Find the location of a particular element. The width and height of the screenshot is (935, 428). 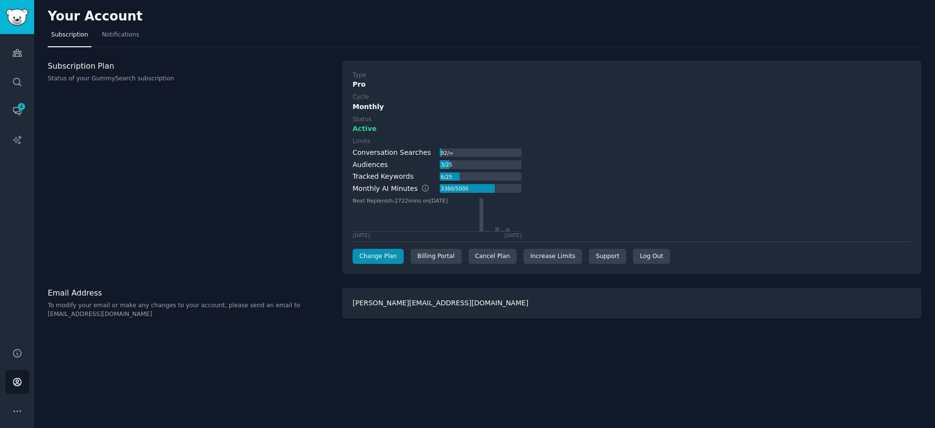

div: 92 / ∞ is located at coordinates (447, 153).